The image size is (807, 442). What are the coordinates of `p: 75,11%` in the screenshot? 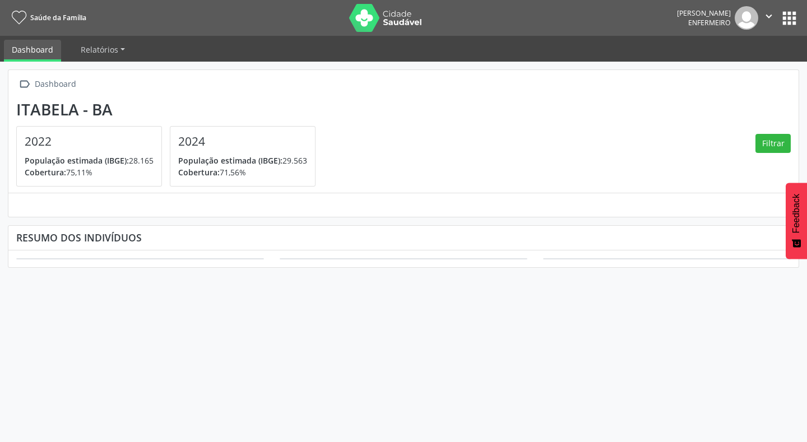 It's located at (89, 172).